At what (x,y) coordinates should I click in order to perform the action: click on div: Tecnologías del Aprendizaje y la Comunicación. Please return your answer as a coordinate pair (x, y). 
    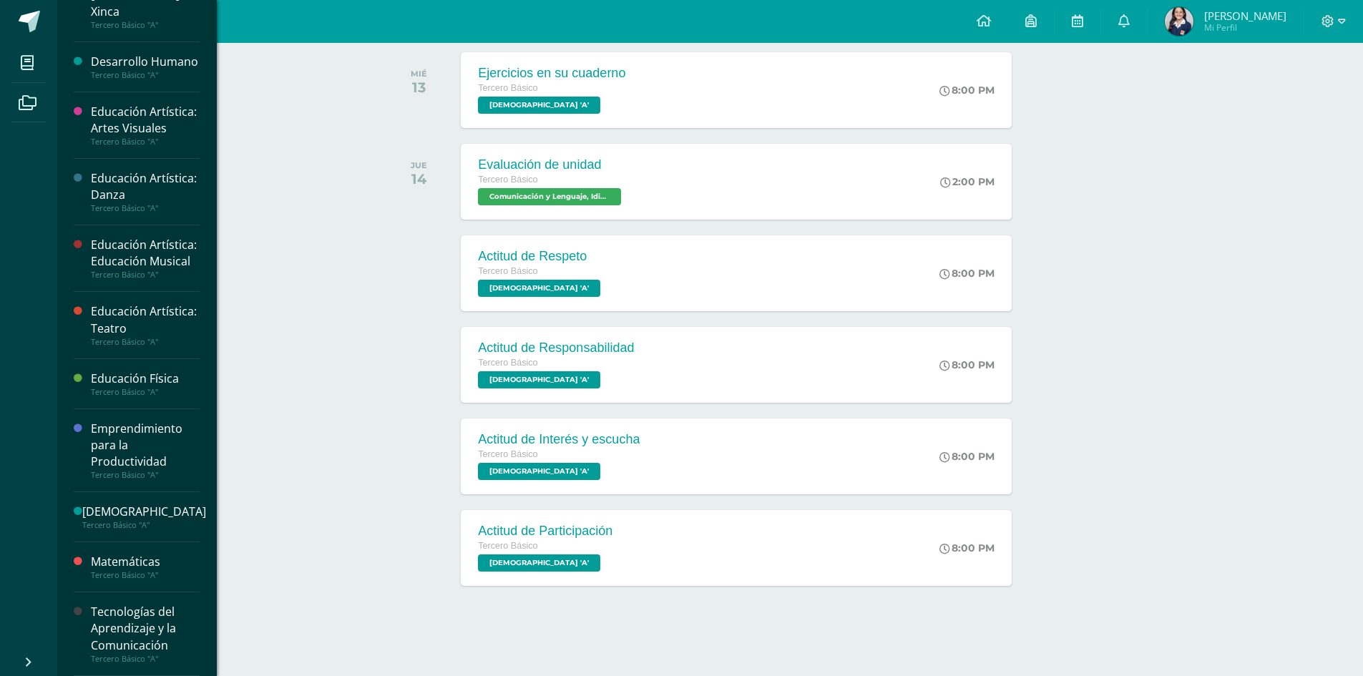
    Looking at the image, I should click on (145, 628).